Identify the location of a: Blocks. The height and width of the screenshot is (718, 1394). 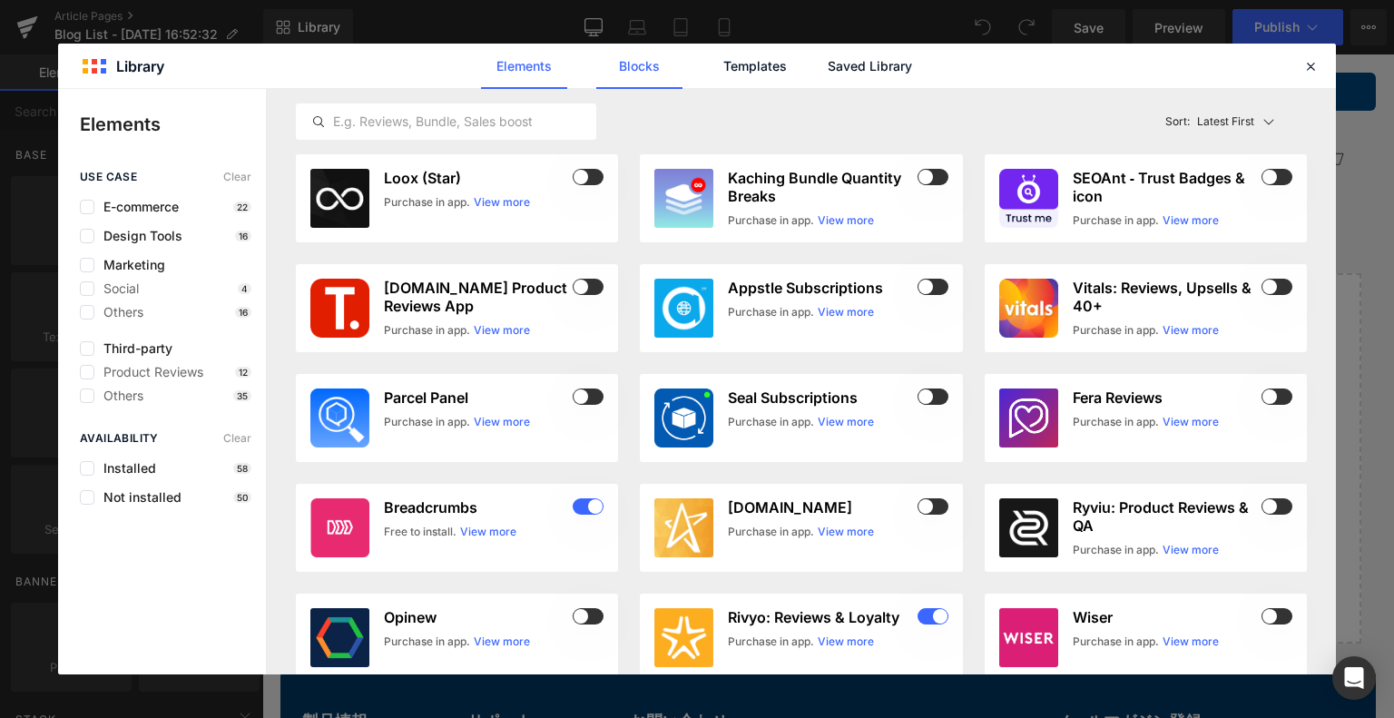
(639, 66).